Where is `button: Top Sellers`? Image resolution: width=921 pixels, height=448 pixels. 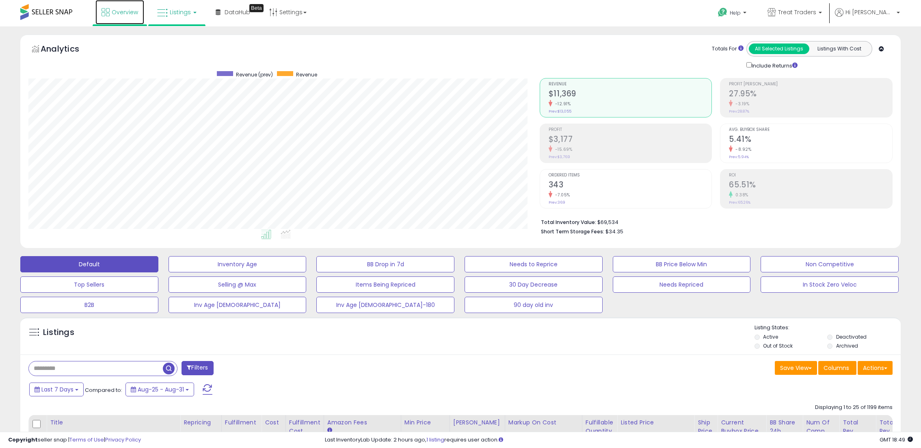
button: Top Sellers is located at coordinates (89, 284).